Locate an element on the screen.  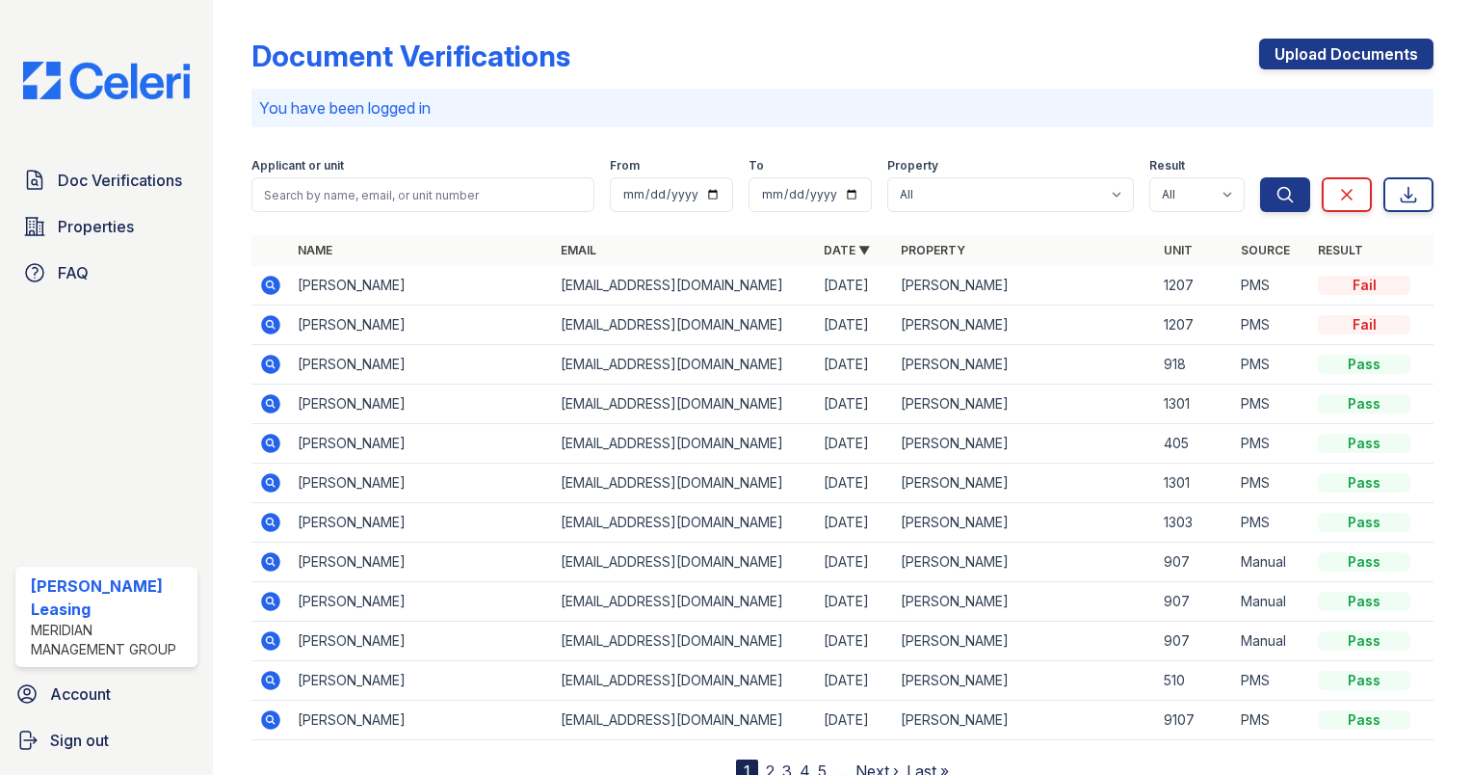
td: 918 is located at coordinates (1195, 364).